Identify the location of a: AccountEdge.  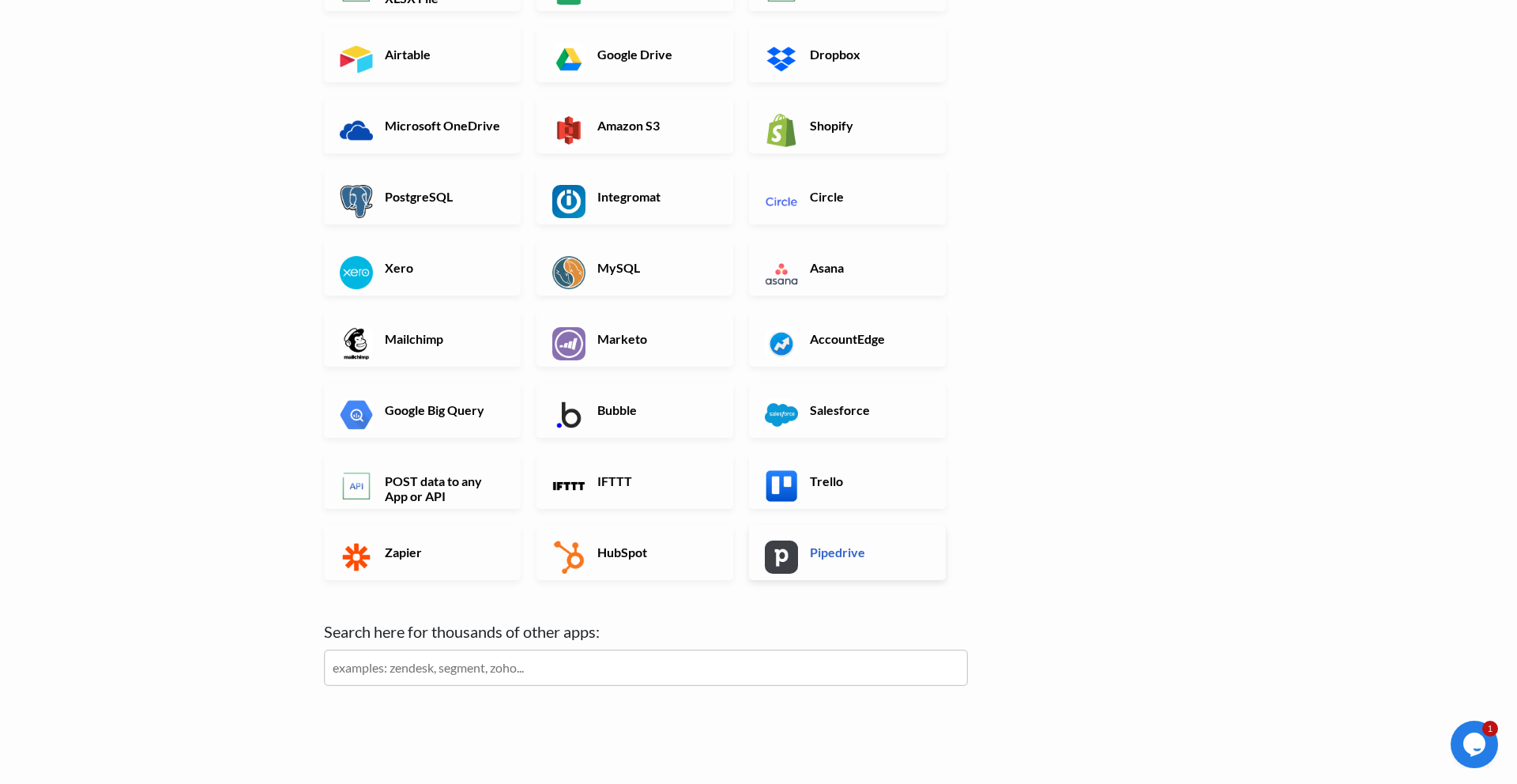
(847, 339).